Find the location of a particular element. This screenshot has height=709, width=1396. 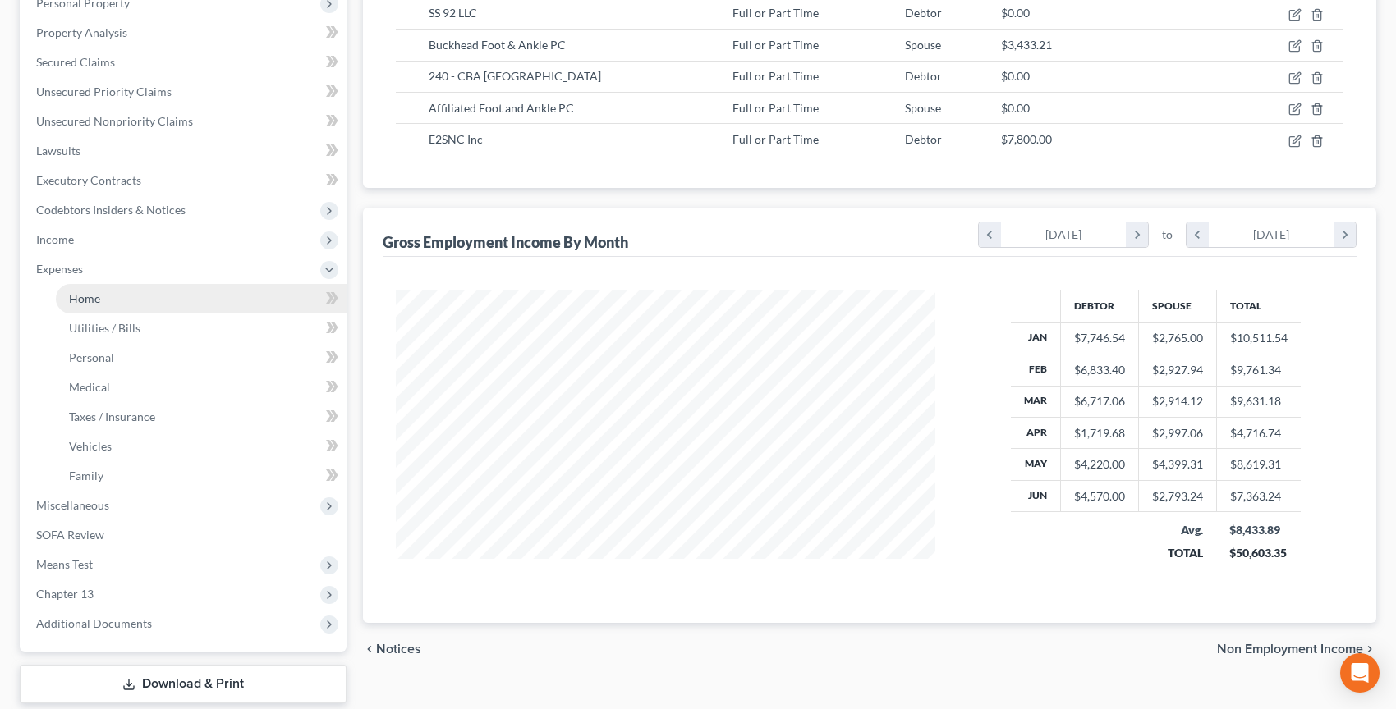

span: Affiliated Foot and Ankle PC is located at coordinates (501, 108).